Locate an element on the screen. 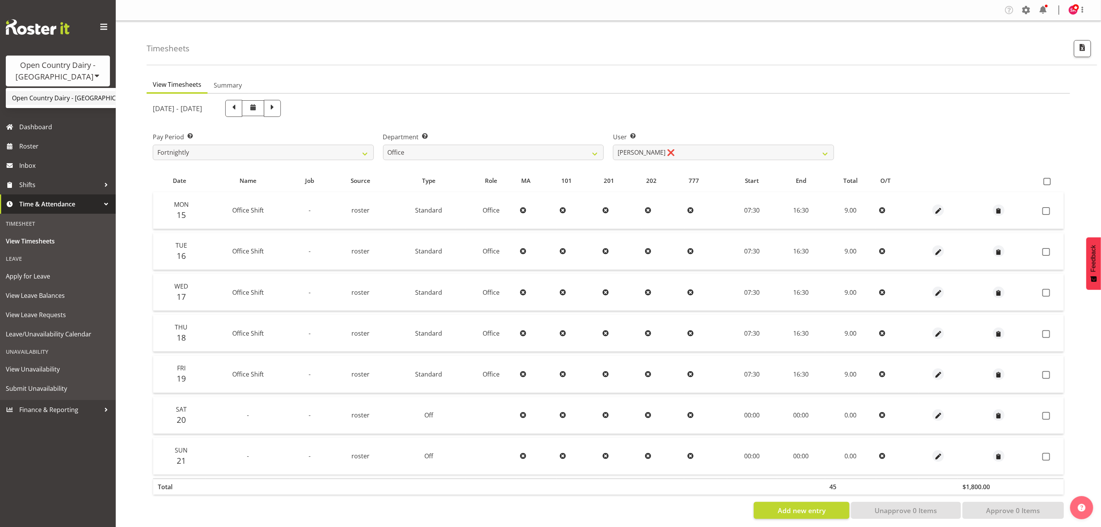 The image size is (1101, 527). th: Total is located at coordinates (179, 486).